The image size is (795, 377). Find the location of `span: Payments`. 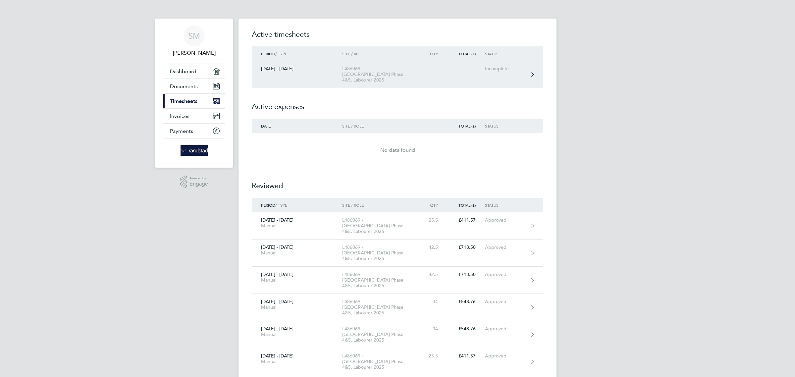

span: Payments is located at coordinates (181, 131).